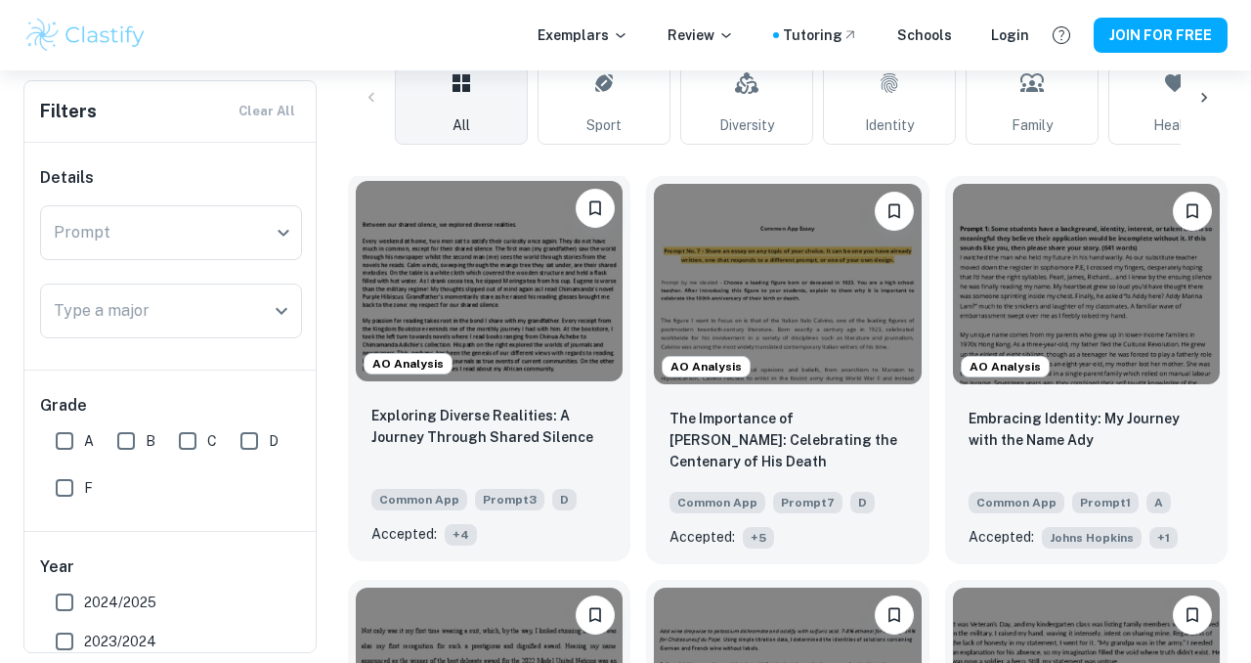 Image resolution: width=1251 pixels, height=663 pixels. Describe the element at coordinates (171, 567) in the screenshot. I see `h6: Year` at that location.